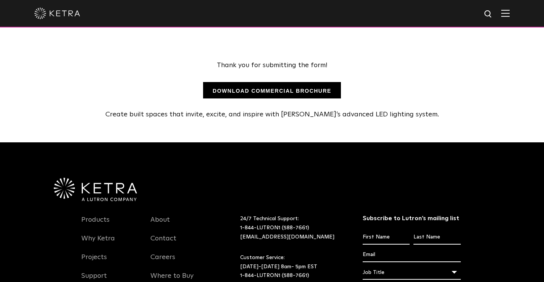  Describe the element at coordinates (489, 14) in the screenshot. I see `img: search icon` at that location.